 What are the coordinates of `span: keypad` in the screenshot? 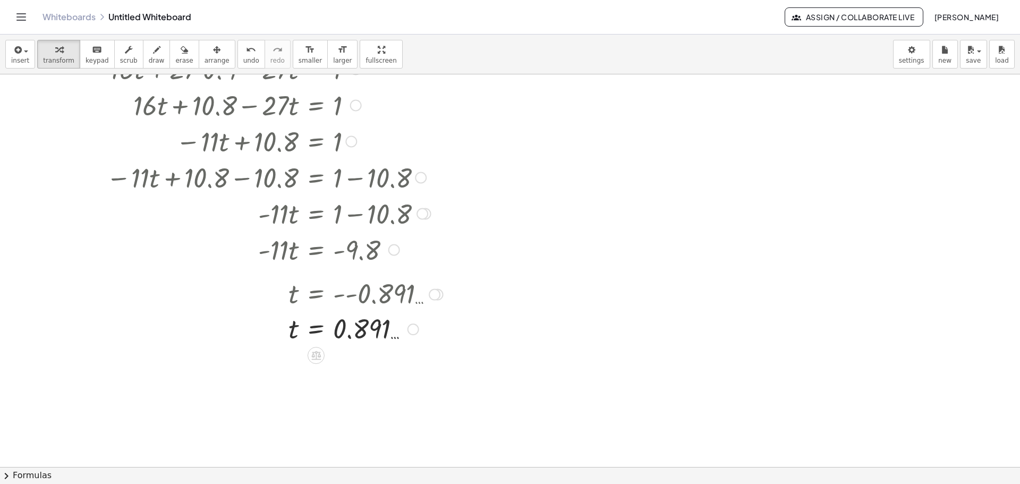 It's located at (97, 61).